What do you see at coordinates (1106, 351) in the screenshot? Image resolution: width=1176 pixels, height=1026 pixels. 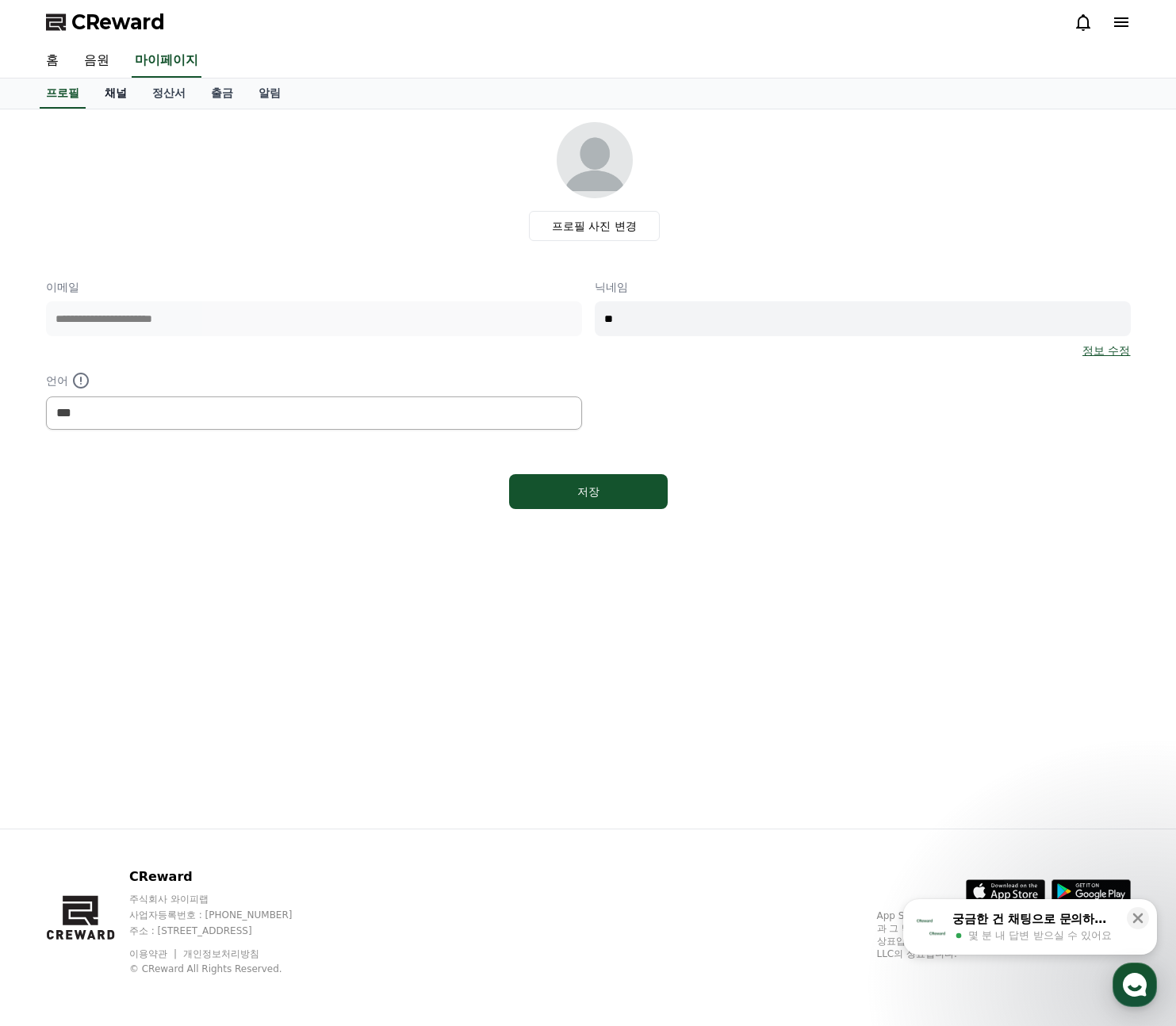 I see `a: 정보 수정` at bounding box center [1106, 351].